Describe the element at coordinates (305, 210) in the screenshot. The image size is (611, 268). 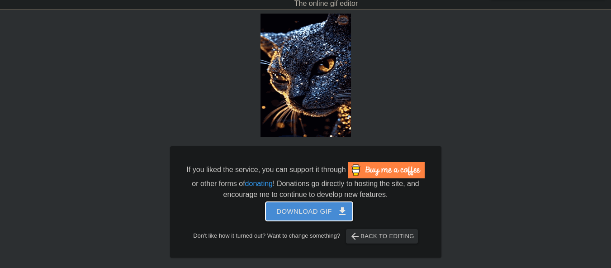
I see `a: Download gif` at that location.